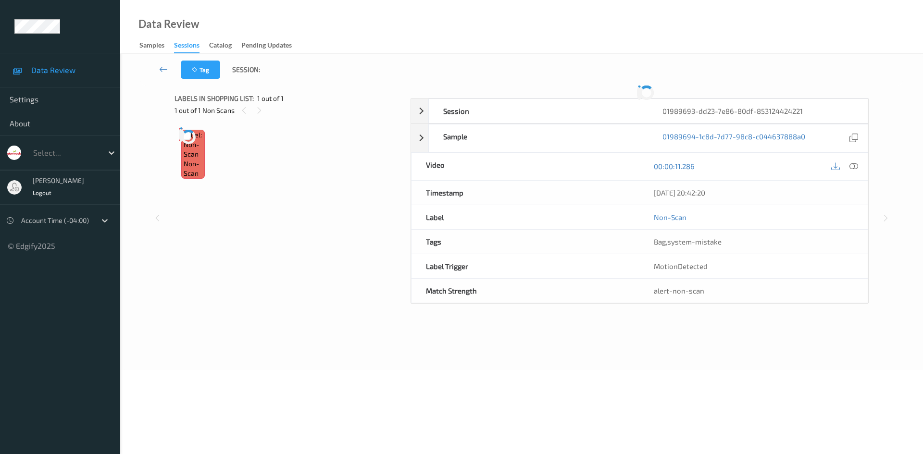 The width and height of the screenshot is (923, 454). I want to click on div: Sample01989694-1c8d-7d77-98c8-c044637888a0, so click(639, 138).